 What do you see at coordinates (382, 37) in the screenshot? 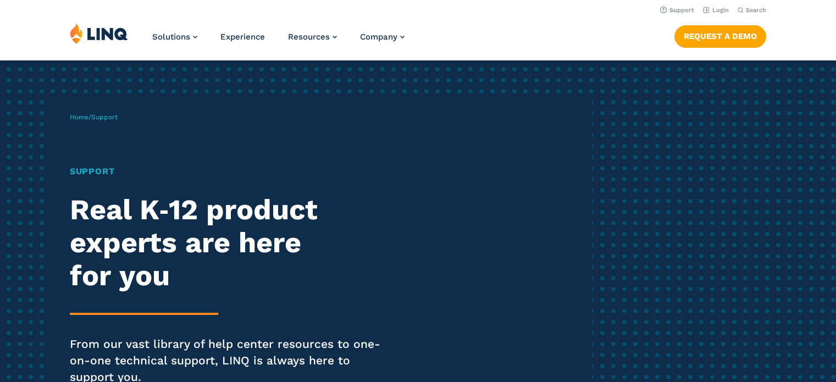
I see `a: Company` at bounding box center [382, 37].